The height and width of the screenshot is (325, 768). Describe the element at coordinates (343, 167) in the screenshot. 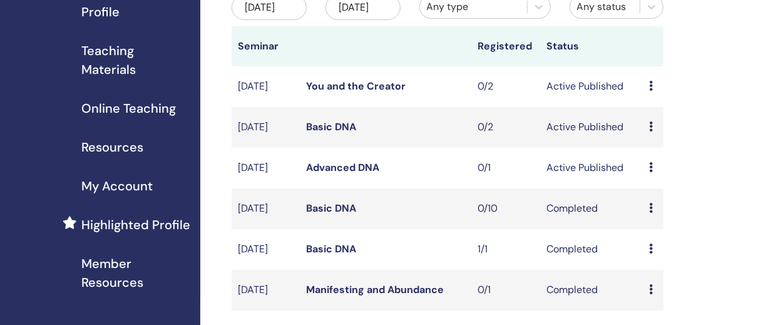

I see `a: Advanced DNA` at that location.